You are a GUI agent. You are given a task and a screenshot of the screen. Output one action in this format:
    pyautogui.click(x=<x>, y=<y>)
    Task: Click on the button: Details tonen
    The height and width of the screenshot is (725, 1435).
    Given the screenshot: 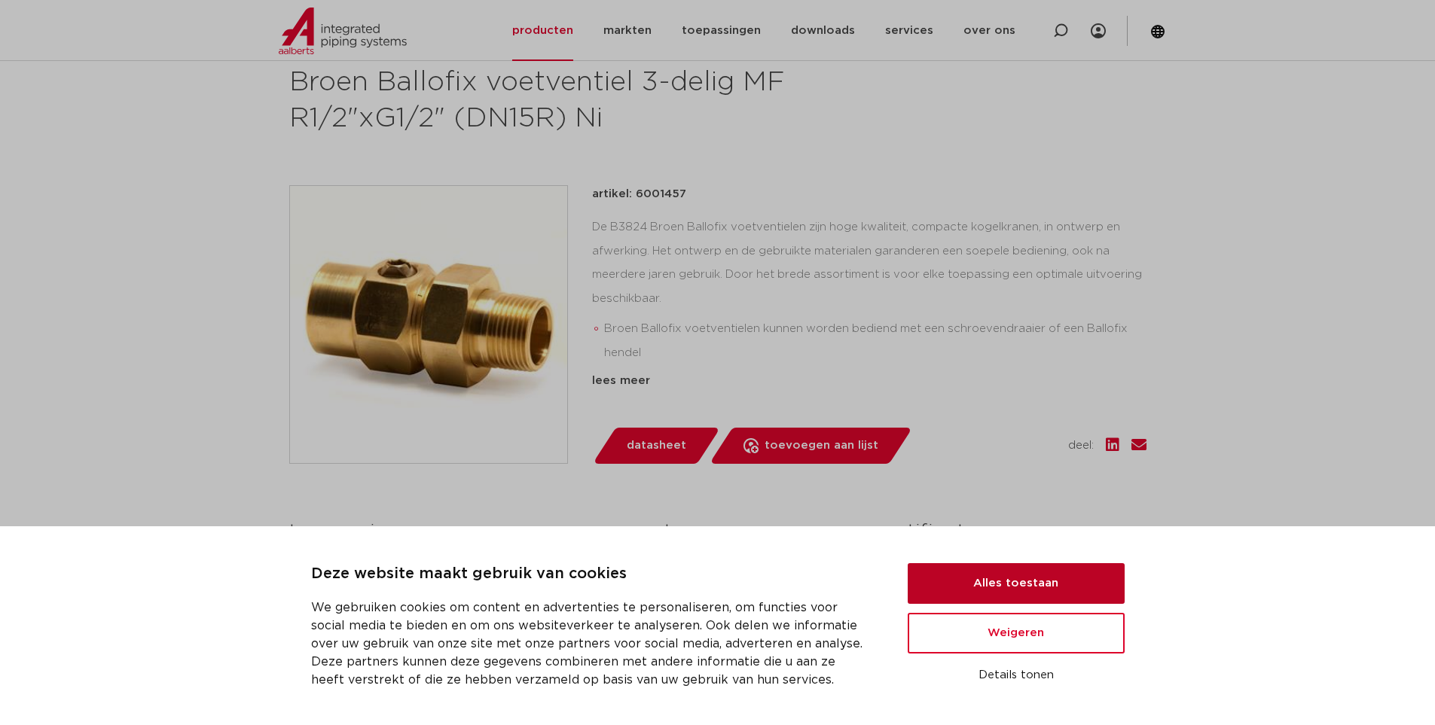 What is the action you would take?
    pyautogui.click(x=1016, y=676)
    